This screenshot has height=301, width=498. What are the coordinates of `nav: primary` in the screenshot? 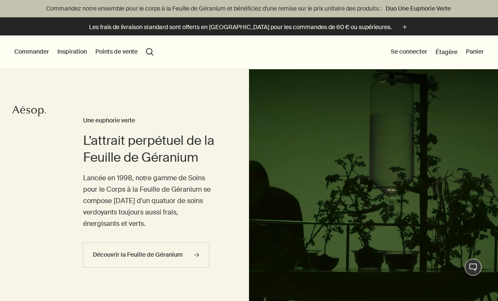 It's located at (84, 52).